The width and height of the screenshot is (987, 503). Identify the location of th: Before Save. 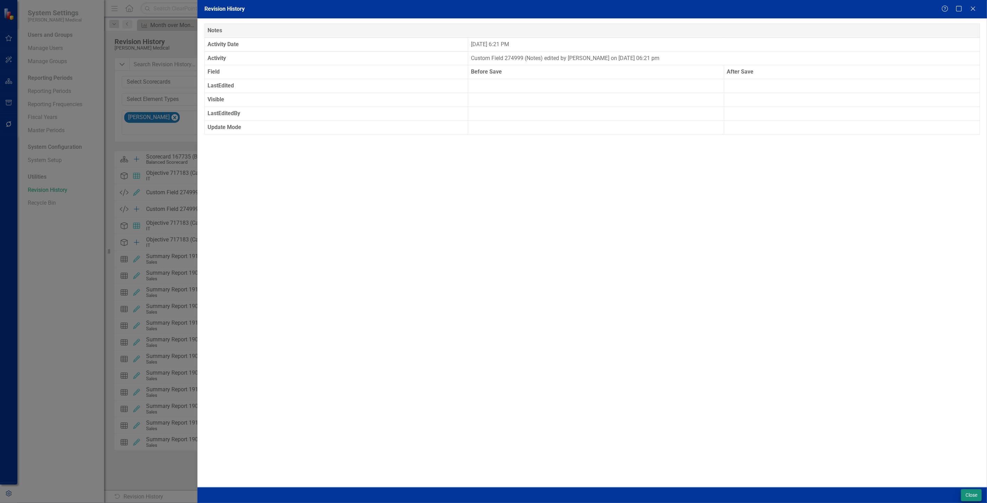
(596, 72).